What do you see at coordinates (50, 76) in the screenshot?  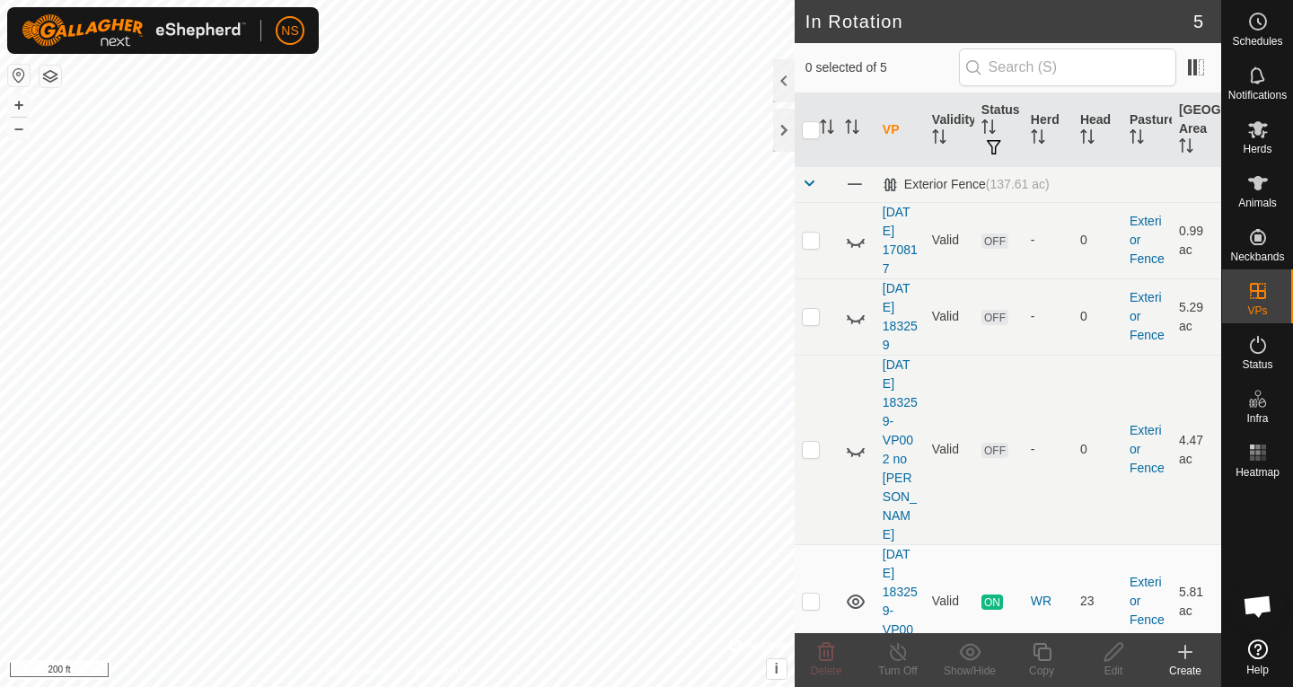 I see `button: Map Layers` at bounding box center [50, 76].